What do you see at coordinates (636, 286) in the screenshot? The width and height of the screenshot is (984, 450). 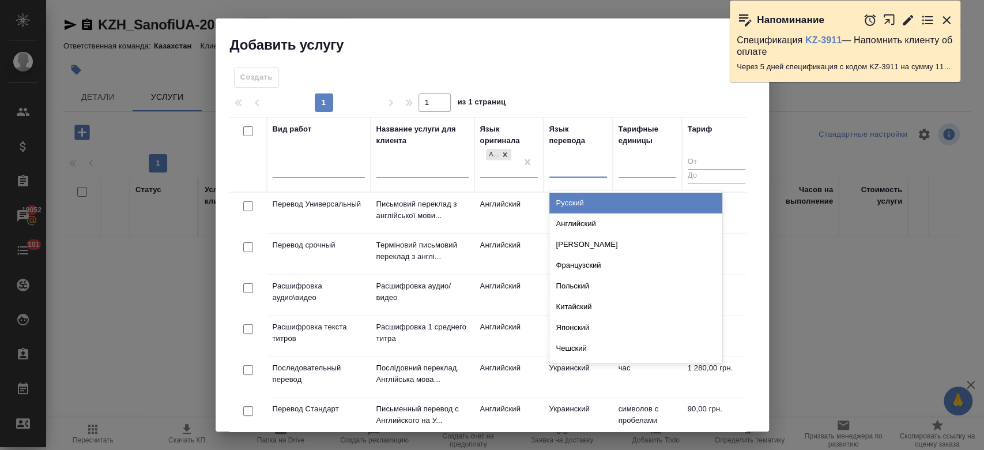 I see `div: Польский` at bounding box center [636, 286].